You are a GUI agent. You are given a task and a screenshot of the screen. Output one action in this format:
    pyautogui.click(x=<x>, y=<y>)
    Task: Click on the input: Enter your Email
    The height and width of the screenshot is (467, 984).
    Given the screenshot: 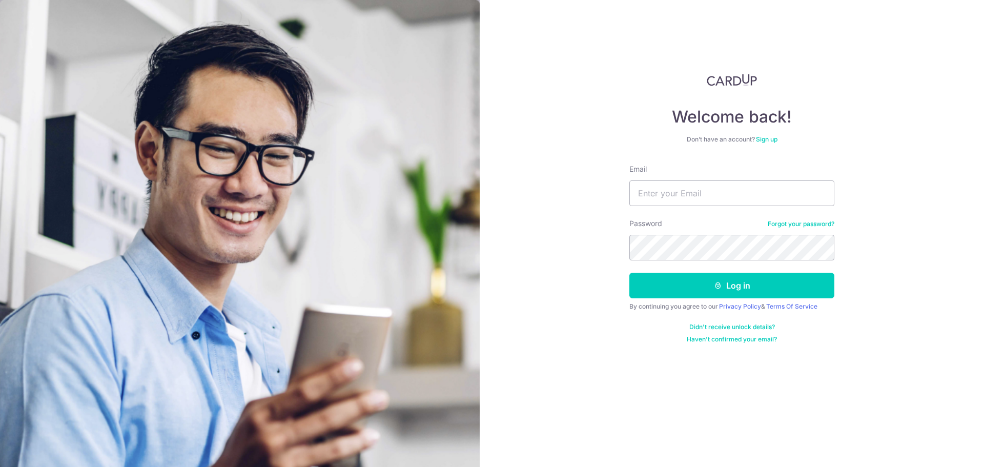 What is the action you would take?
    pyautogui.click(x=732, y=193)
    